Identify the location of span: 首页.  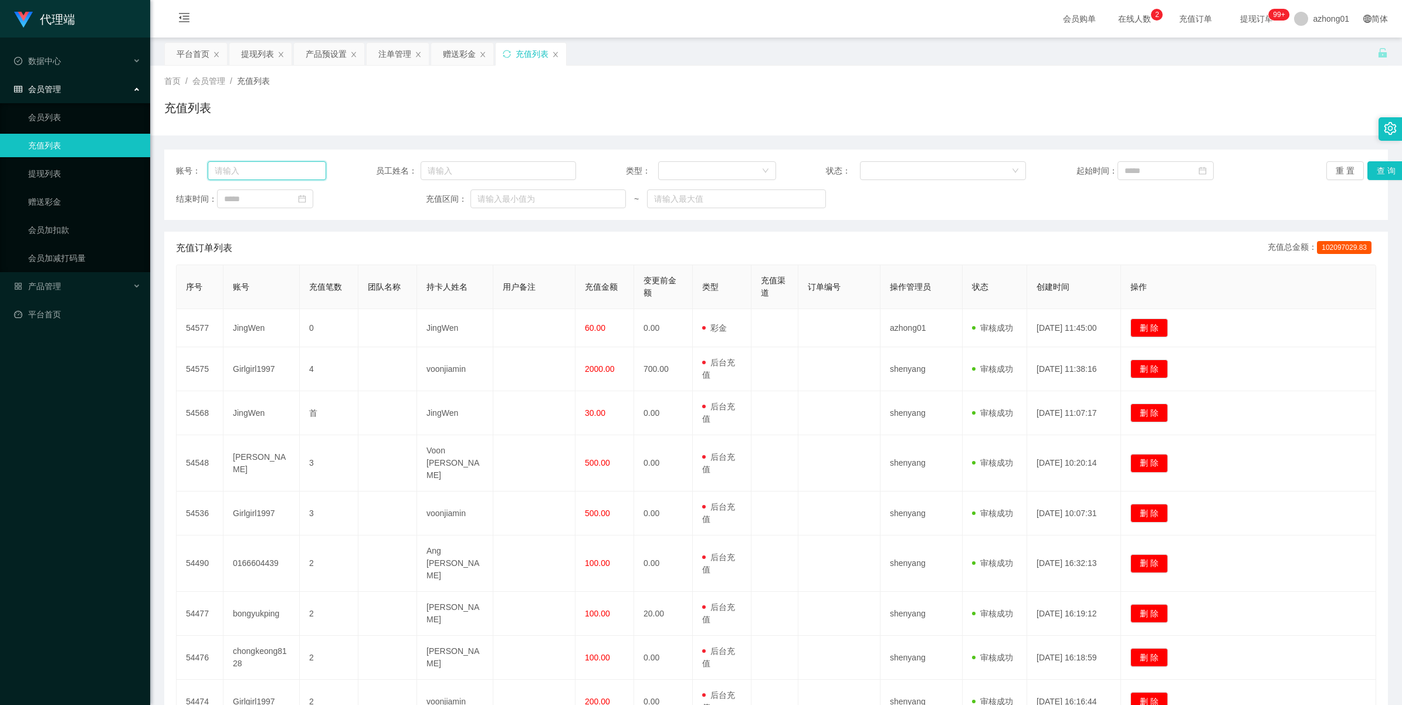
(172, 81).